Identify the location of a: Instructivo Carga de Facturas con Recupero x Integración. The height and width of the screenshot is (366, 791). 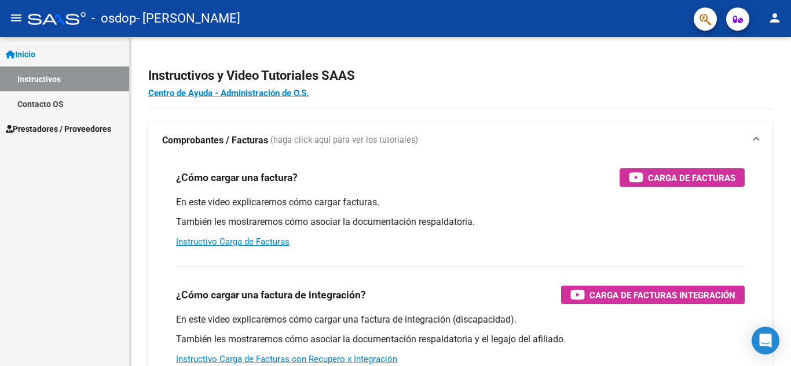
(287, 360).